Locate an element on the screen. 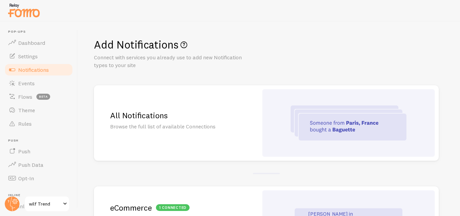 This screenshot has width=460, height=216. a: Opt-In is located at coordinates (39, 178).